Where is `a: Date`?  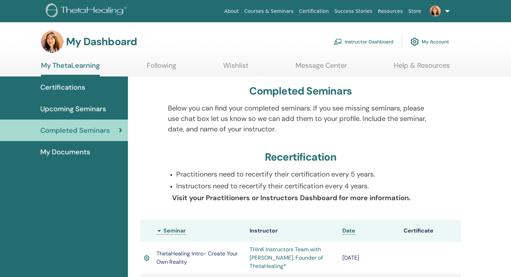
a: Date is located at coordinates (349, 231).